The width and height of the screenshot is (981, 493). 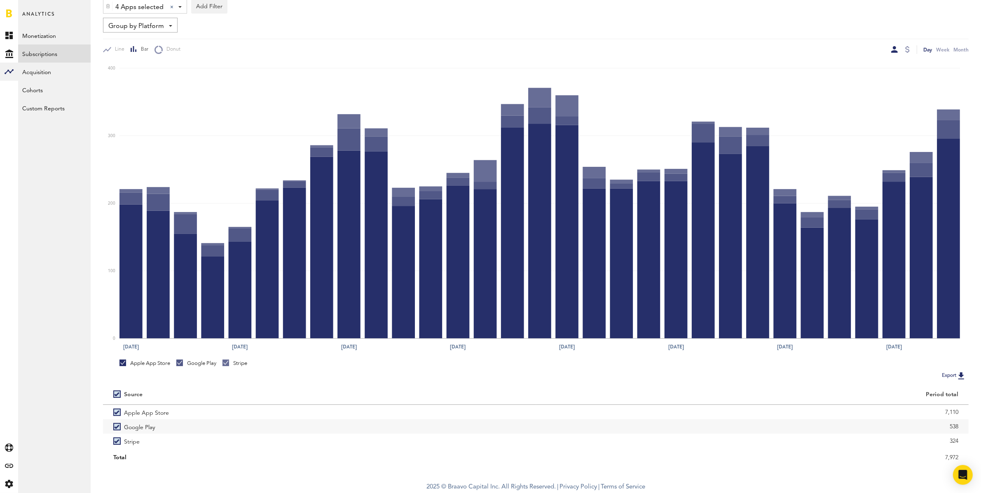 I want to click on div: Stripe, so click(x=235, y=363).